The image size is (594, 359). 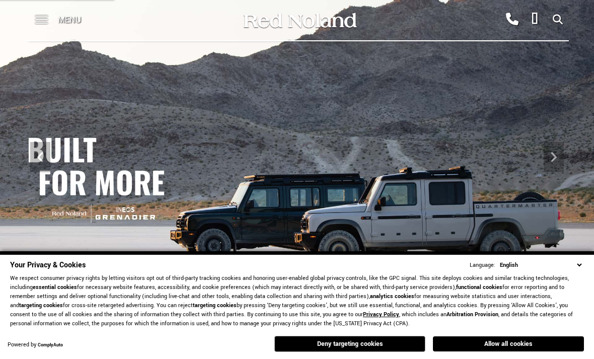 What do you see at coordinates (381, 314) in the screenshot?
I see `a: Privacy Policy` at bounding box center [381, 314].